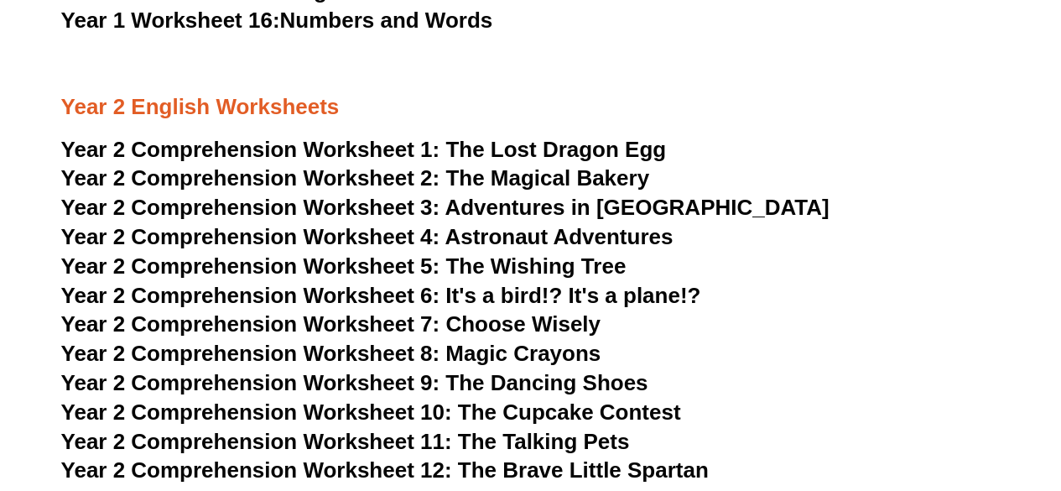  Describe the element at coordinates (251, 266) in the screenshot. I see `span: Year 2 Comprehension Worksheet 5:` at that location.